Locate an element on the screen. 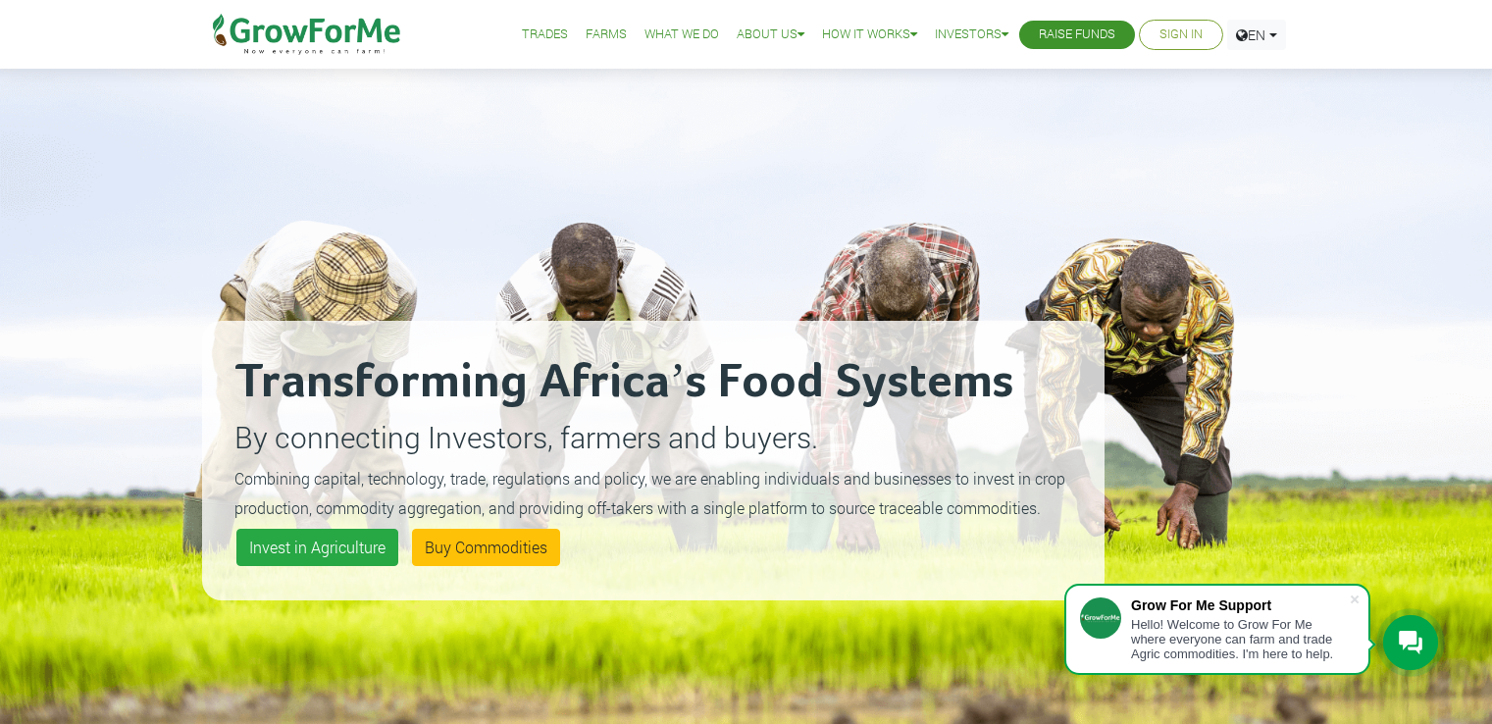  h2: Transforming Africa’s Food Systems is located at coordinates (653, 383).